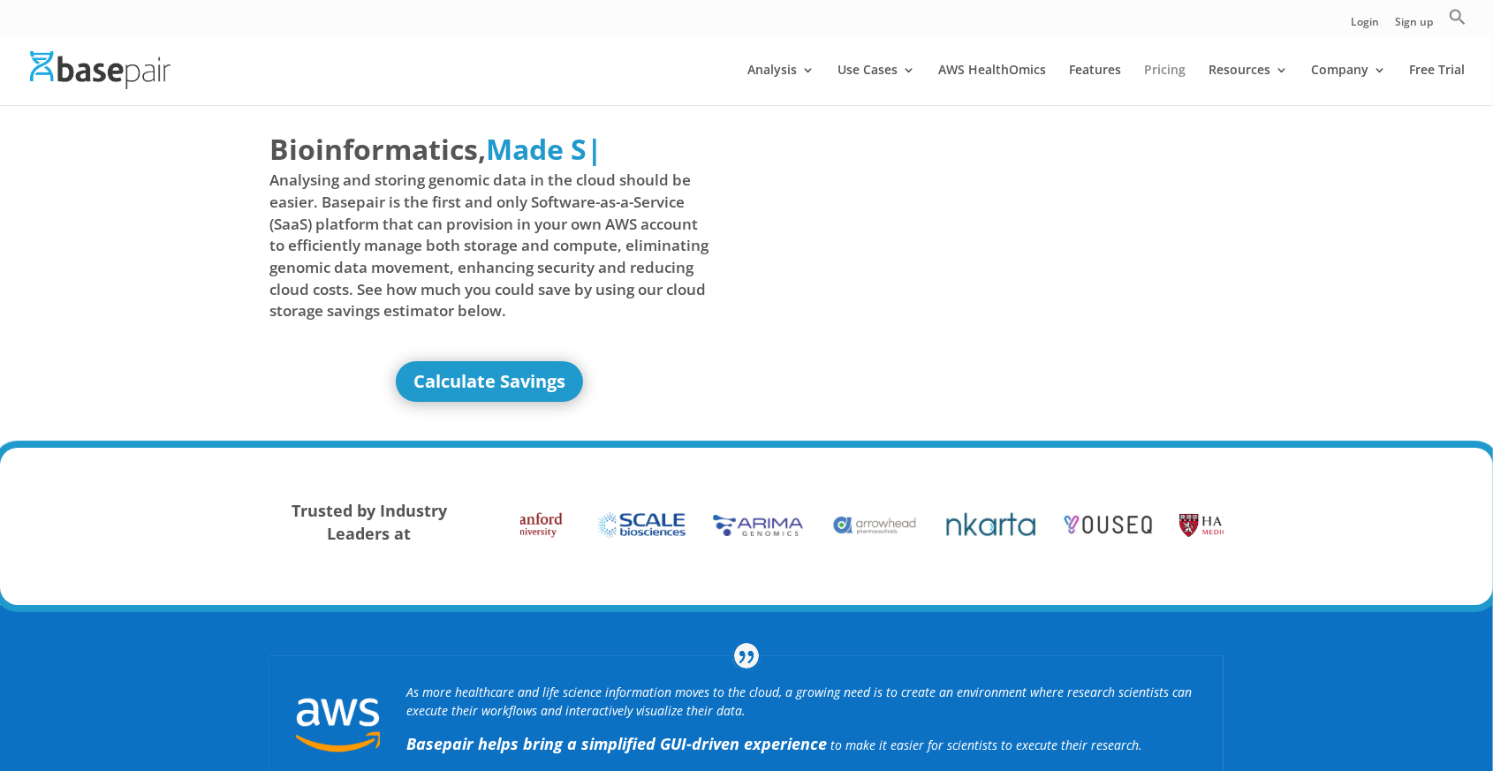 This screenshot has width=1493, height=771. I want to click on img: Basepair, so click(100, 70).